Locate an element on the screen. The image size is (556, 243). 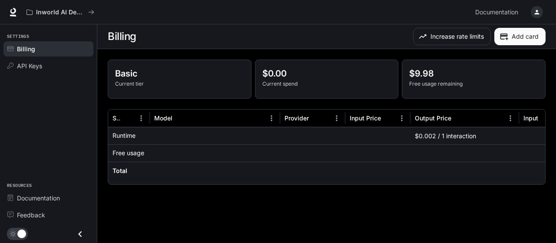
a: API Keys is located at coordinates (48, 66).